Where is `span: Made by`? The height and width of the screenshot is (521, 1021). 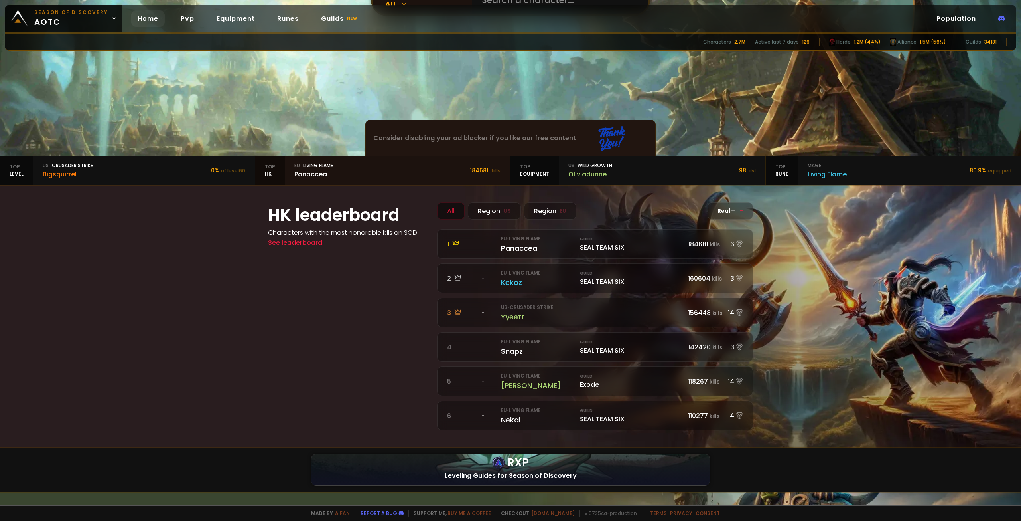
span: Made by is located at coordinates (328, 513).